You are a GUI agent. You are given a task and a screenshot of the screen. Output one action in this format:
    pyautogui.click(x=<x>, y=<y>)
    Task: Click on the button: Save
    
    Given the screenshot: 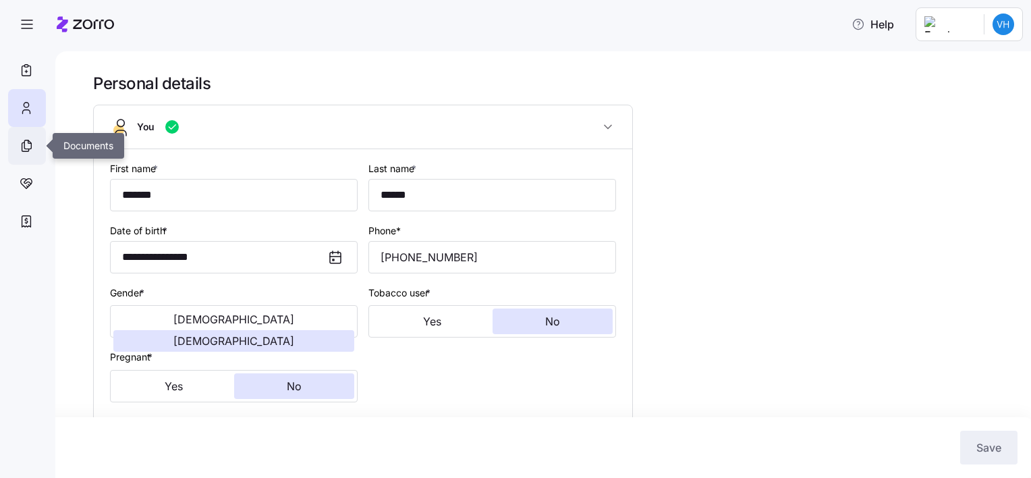 What is the action you would take?
    pyautogui.click(x=989, y=447)
    